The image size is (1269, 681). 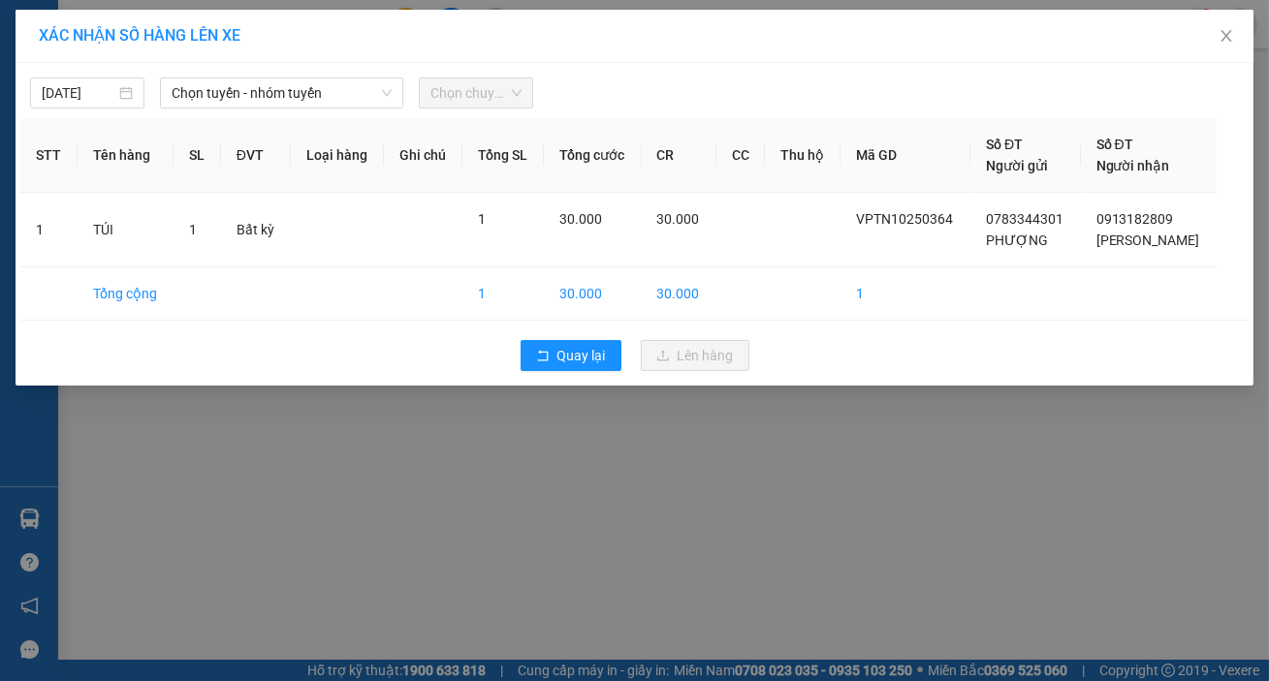 What do you see at coordinates (740, 155) in the screenshot?
I see `th: CC` at bounding box center [740, 155].